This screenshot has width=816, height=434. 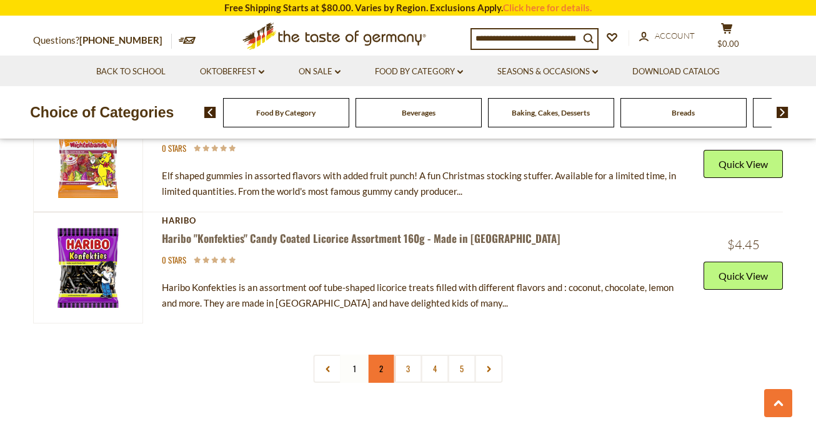 I want to click on p: Questions?, so click(x=102, y=41).